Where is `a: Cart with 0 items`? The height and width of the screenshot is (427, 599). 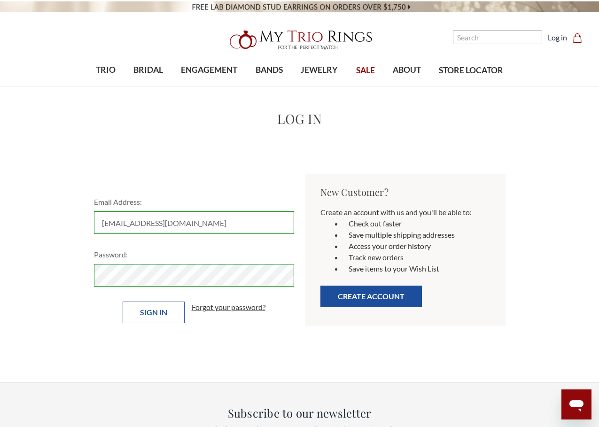
a: Cart with 0 items is located at coordinates (580, 38).